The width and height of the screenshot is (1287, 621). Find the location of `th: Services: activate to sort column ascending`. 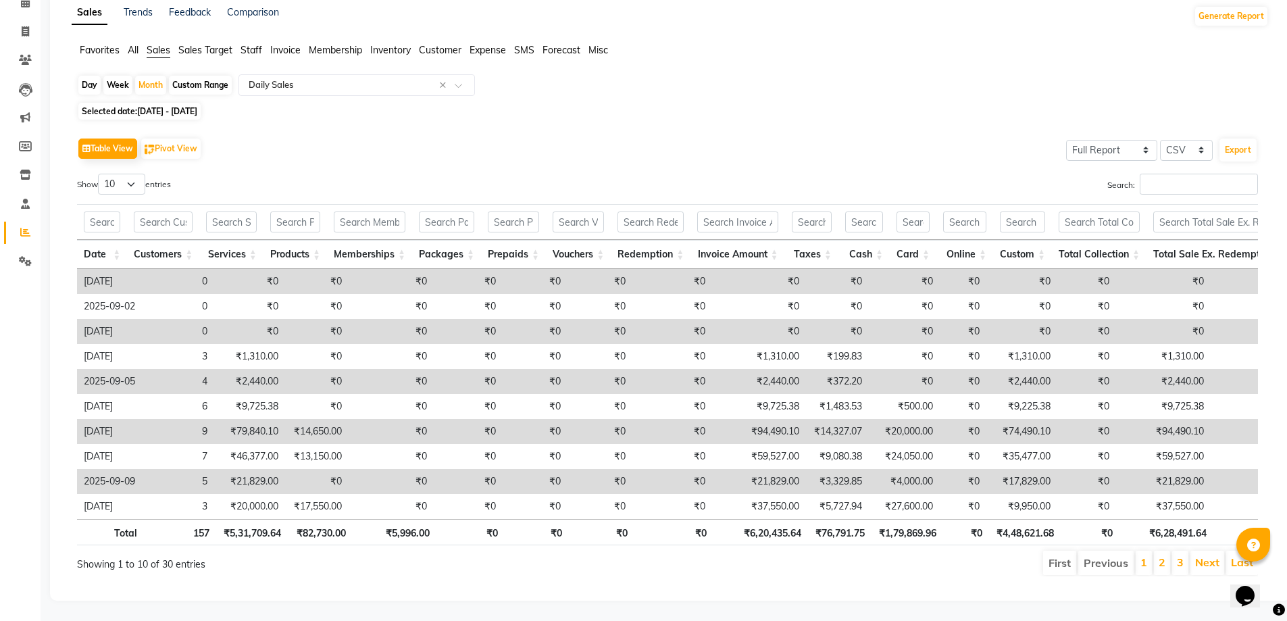

th: Services: activate to sort column ascending is located at coordinates (231, 254).